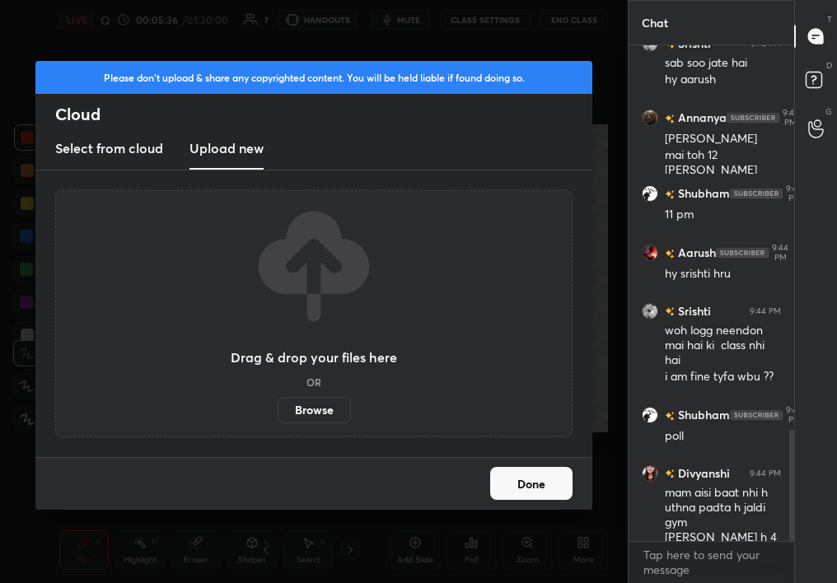 The width and height of the screenshot is (837, 583). What do you see at coordinates (723, 215) in the screenshot?
I see `div: 11 pm` at bounding box center [723, 215].